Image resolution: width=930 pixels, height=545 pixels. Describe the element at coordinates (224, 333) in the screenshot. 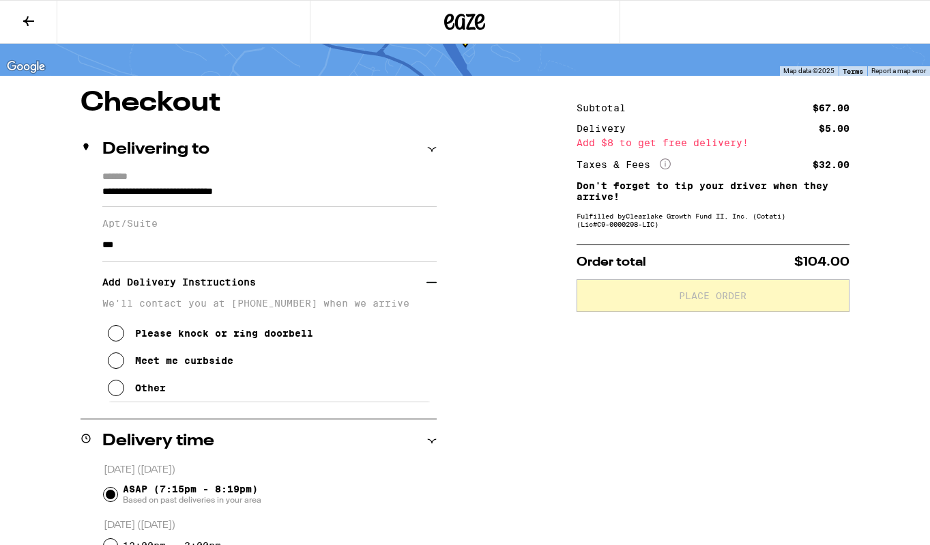

I see `div: Please knock or ring doorbell` at that location.